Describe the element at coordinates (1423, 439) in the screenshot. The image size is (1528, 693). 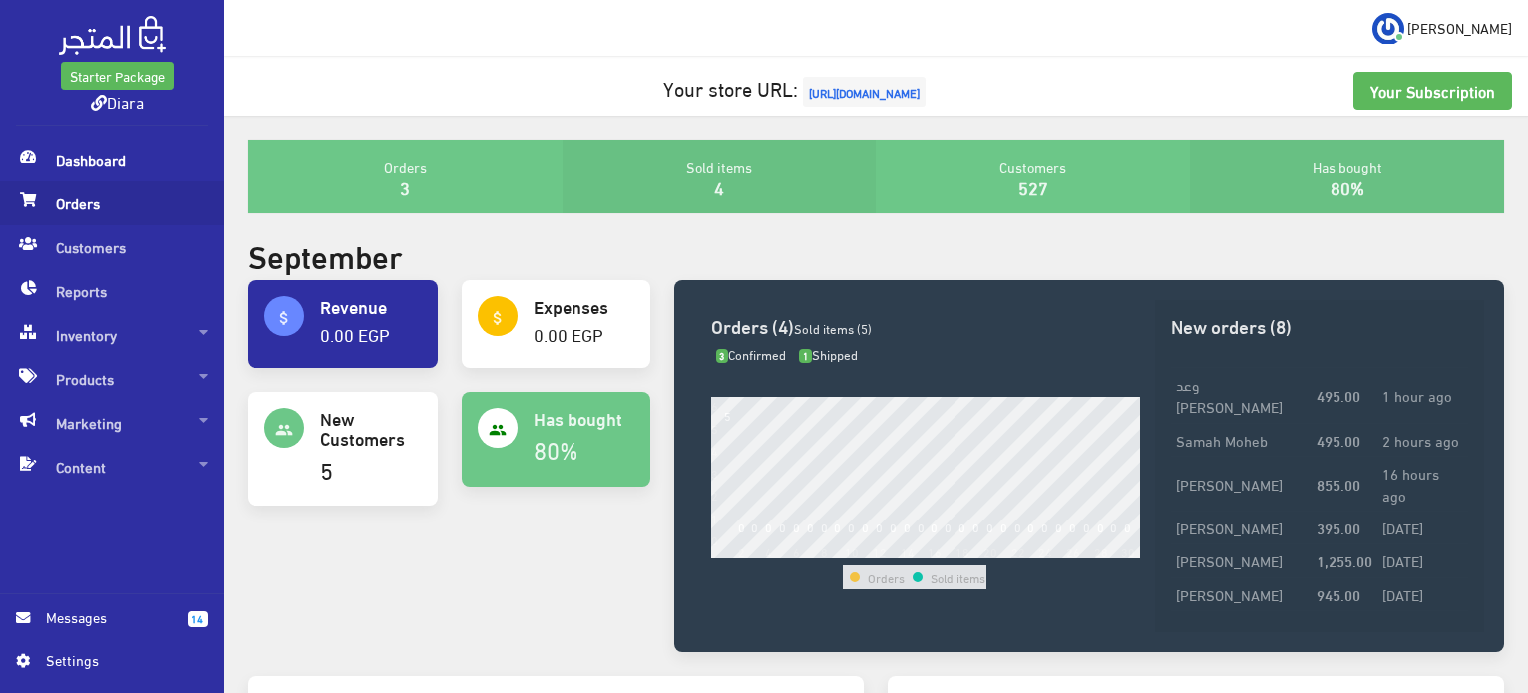
I see `td: 2 hours ago` at that location.